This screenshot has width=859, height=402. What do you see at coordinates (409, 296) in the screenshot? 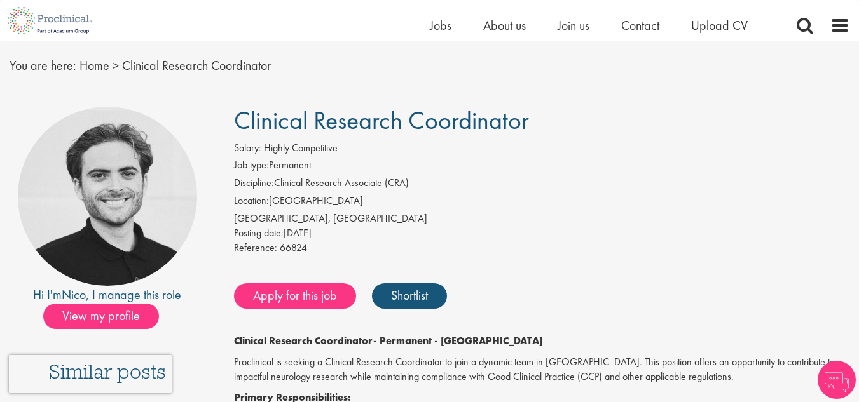
I see `a: Shortlist` at bounding box center [409, 296].